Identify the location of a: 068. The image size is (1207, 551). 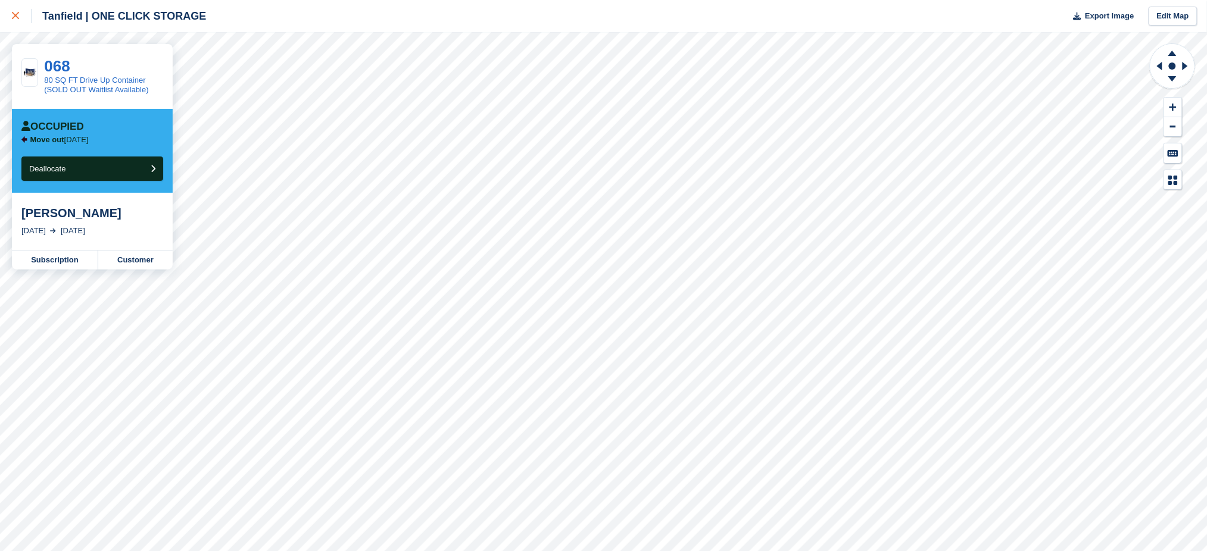
(57, 66).